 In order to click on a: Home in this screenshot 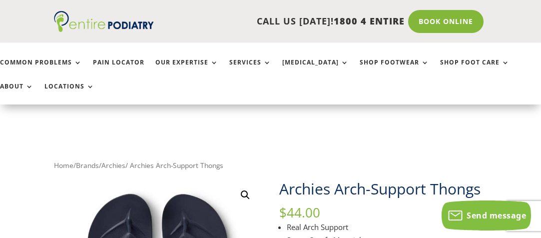, I will do `click(63, 165)`.